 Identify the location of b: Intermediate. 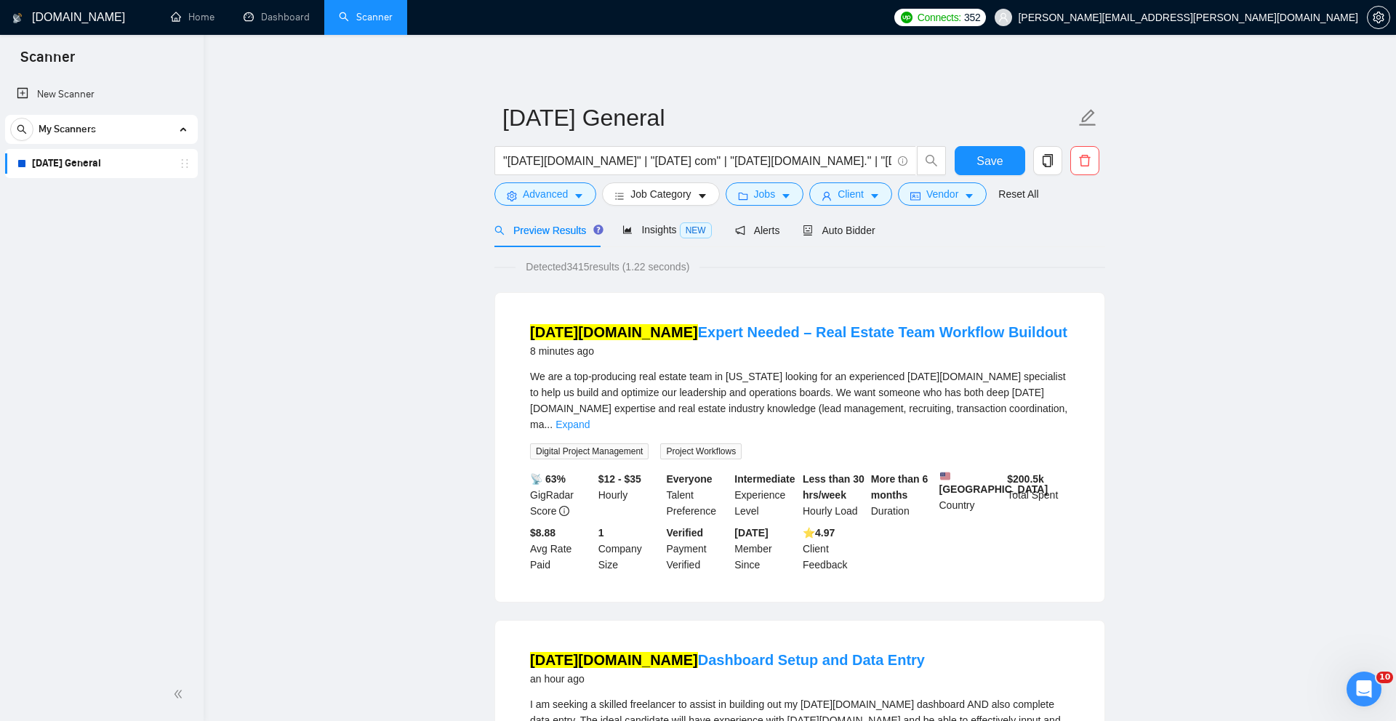
(764, 479).